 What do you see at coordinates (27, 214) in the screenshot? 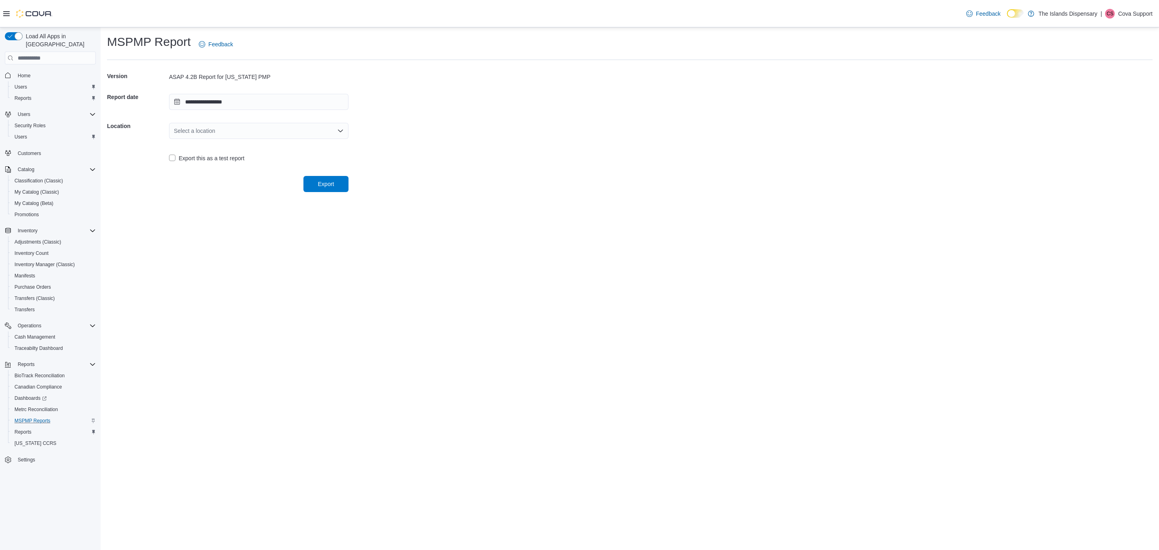
I see `a: Promotions` at bounding box center [27, 214].